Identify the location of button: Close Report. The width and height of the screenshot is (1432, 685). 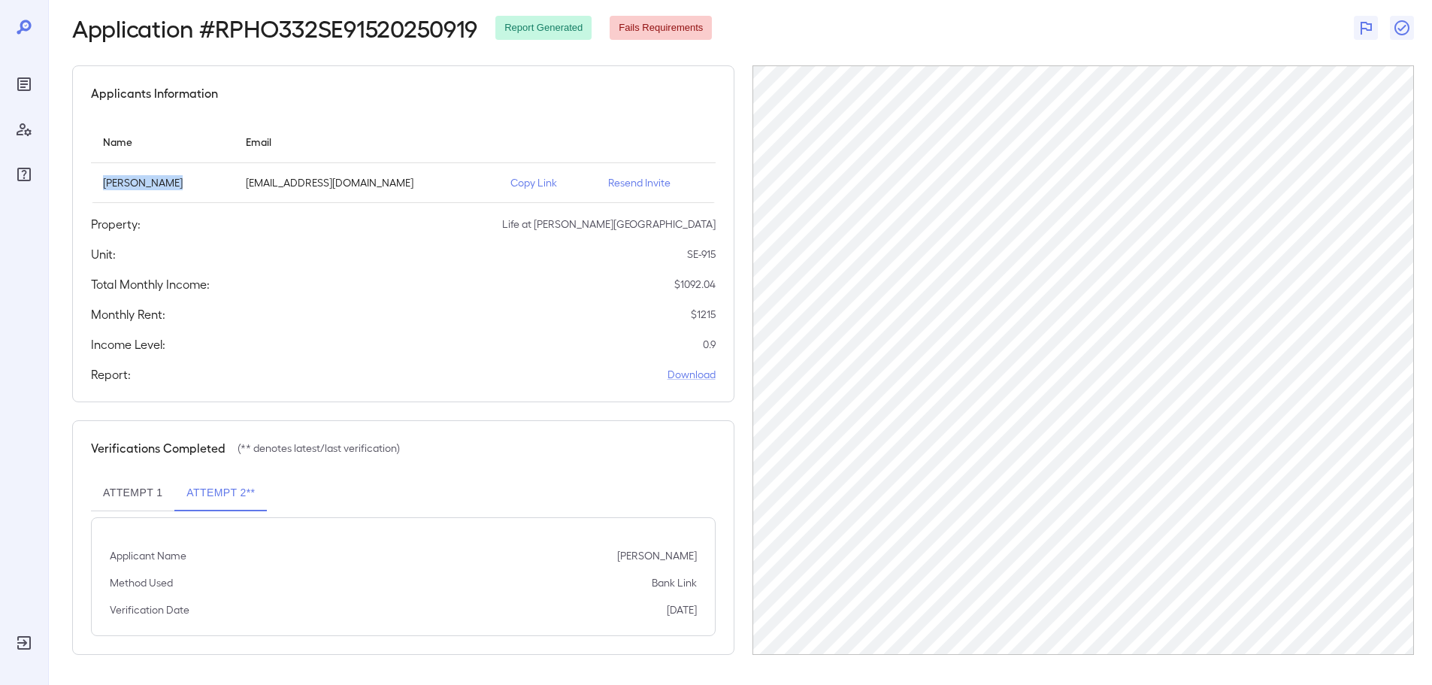
(1402, 28).